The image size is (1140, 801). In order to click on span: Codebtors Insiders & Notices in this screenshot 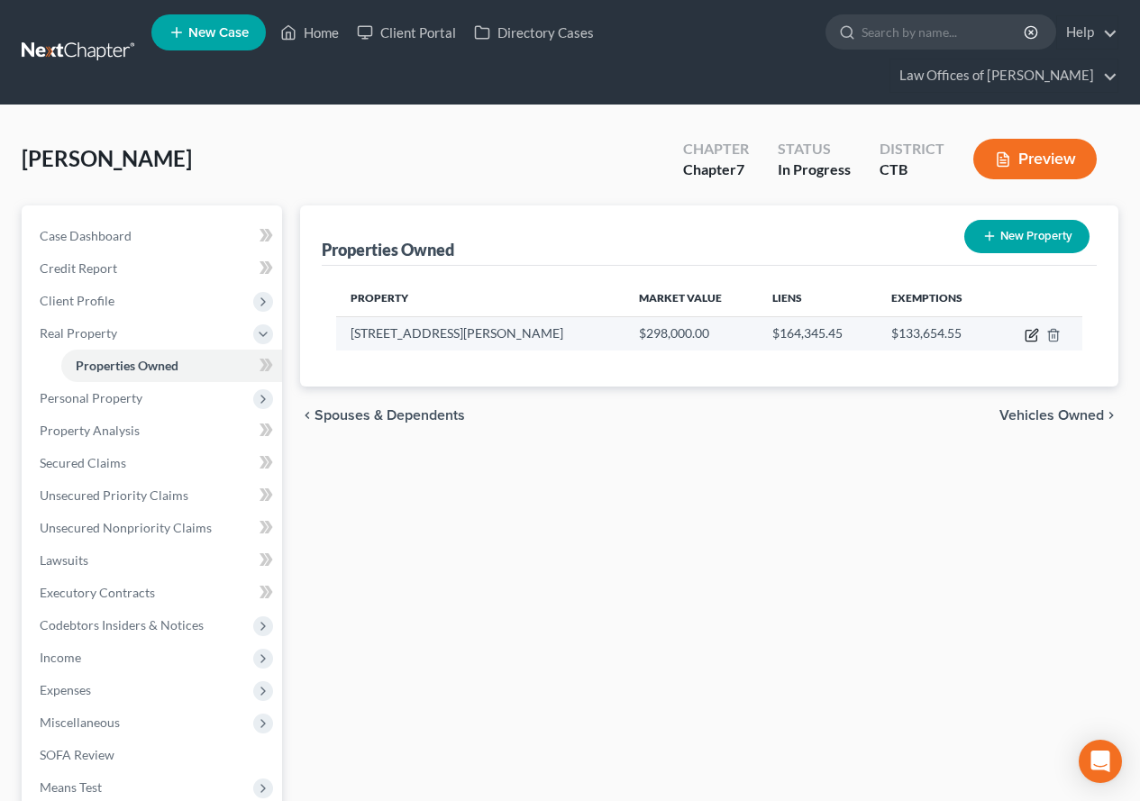, I will do `click(122, 625)`.